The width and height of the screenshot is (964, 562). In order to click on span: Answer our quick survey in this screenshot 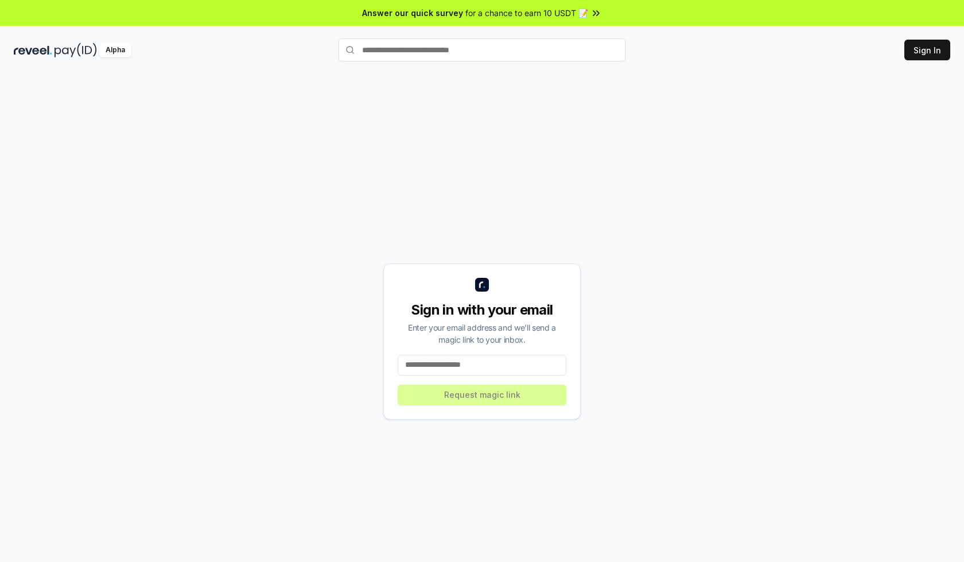, I will do `click(413, 13)`.